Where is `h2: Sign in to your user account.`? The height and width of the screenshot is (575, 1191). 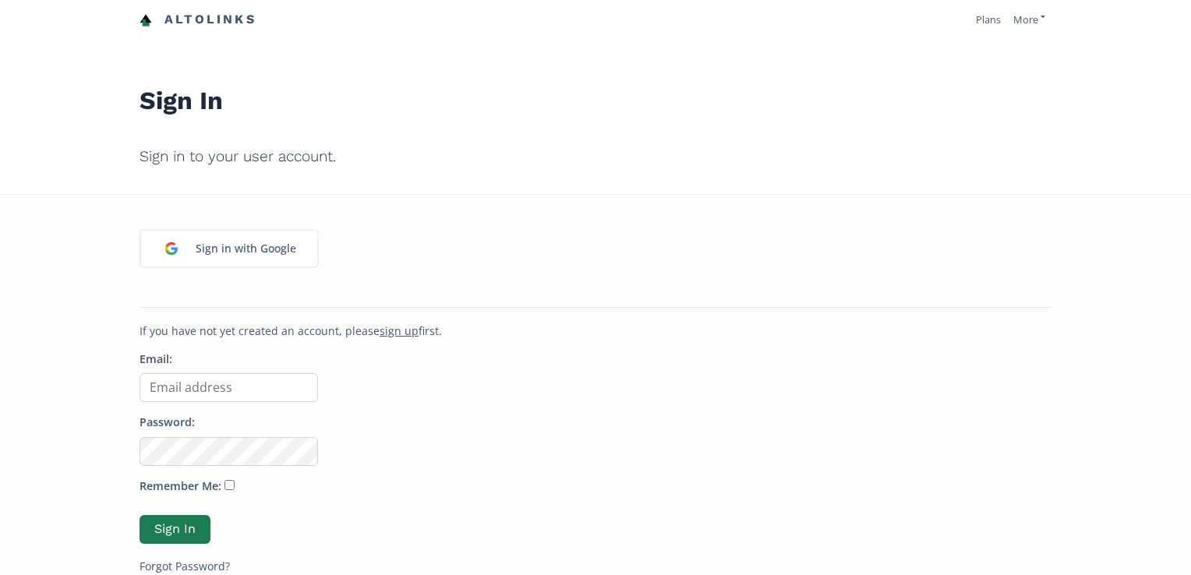 h2: Sign in to your user account. is located at coordinates (595, 157).